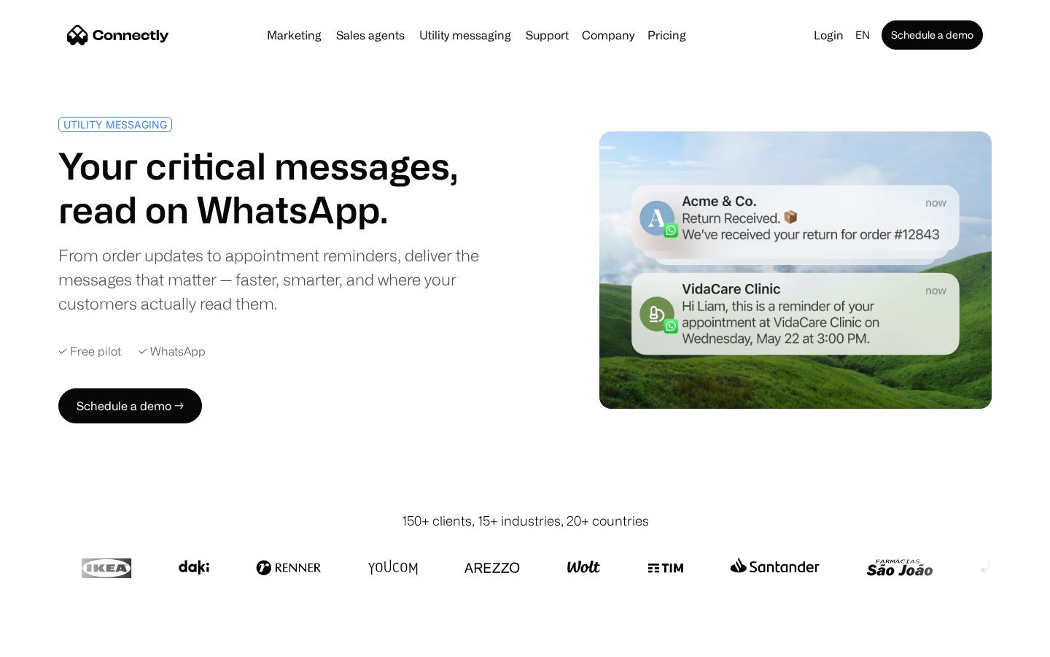 This screenshot has height=657, width=1050. What do you see at coordinates (115, 124) in the screenshot?
I see `div: UTILITY MESSAGING` at bounding box center [115, 124].